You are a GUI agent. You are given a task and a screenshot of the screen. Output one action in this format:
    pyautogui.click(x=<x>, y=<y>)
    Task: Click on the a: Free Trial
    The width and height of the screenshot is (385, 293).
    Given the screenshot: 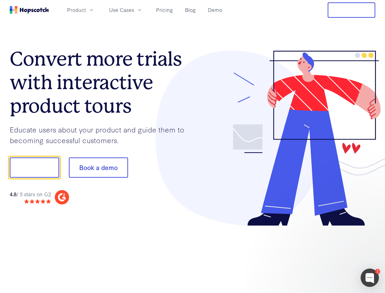 What is the action you would take?
    pyautogui.click(x=351, y=10)
    